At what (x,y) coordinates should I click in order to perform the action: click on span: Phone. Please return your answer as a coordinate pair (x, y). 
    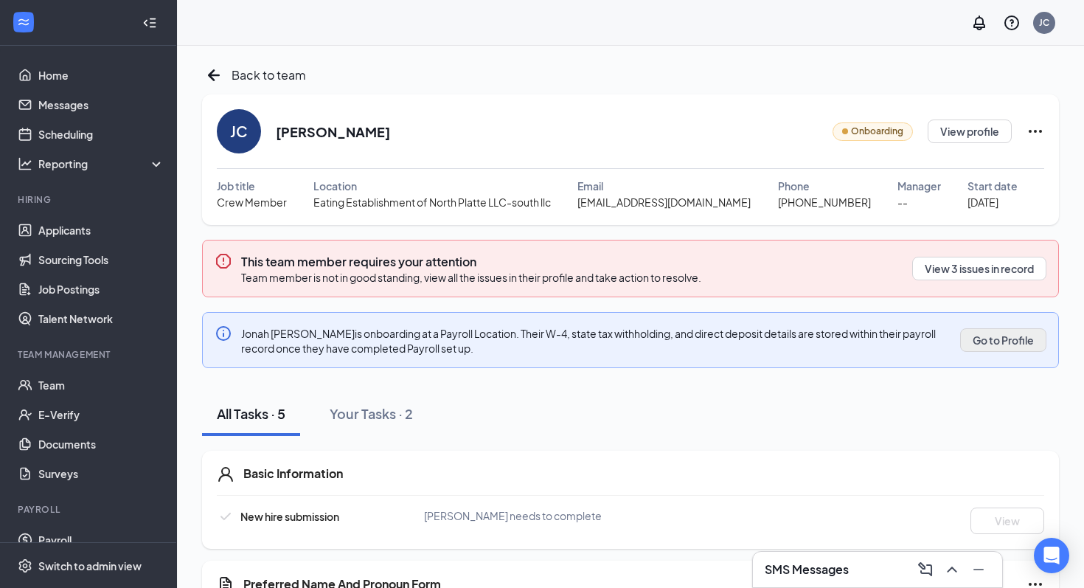
    Looking at the image, I should click on (794, 186).